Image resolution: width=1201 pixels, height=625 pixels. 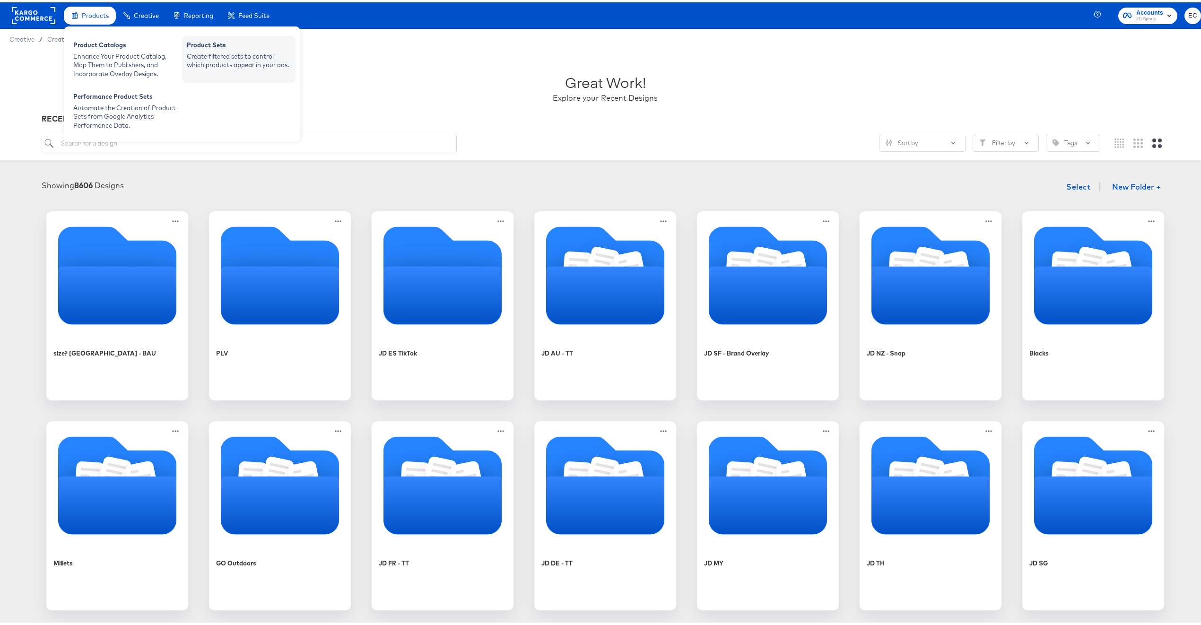 What do you see at coordinates (1147, 13) in the screenshot?
I see `button: AccountsJD Sports` at bounding box center [1147, 13].